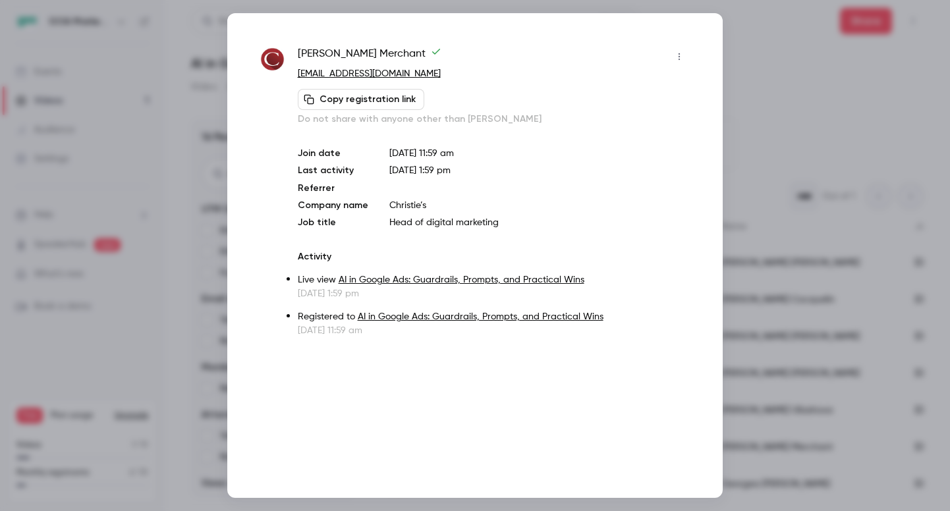 The height and width of the screenshot is (511, 950). What do you see at coordinates (333, 153) in the screenshot?
I see `p: Join date` at bounding box center [333, 153].